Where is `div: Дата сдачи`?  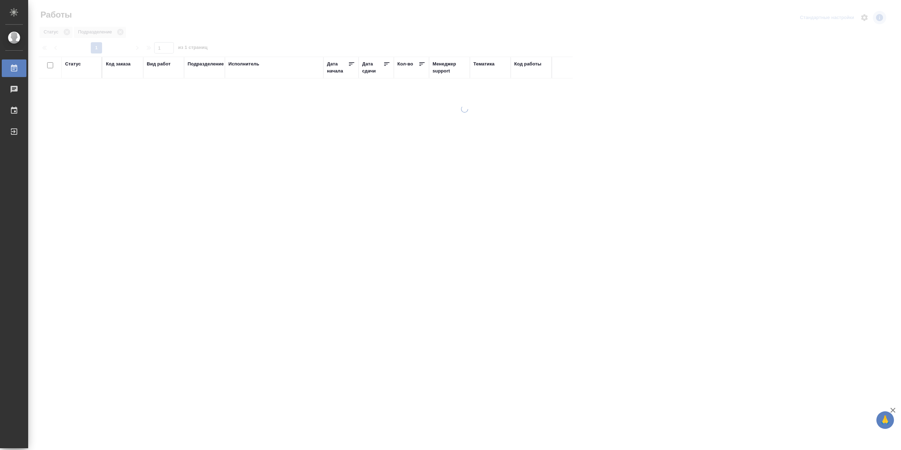 div: Дата сдачи is located at coordinates (373, 68).